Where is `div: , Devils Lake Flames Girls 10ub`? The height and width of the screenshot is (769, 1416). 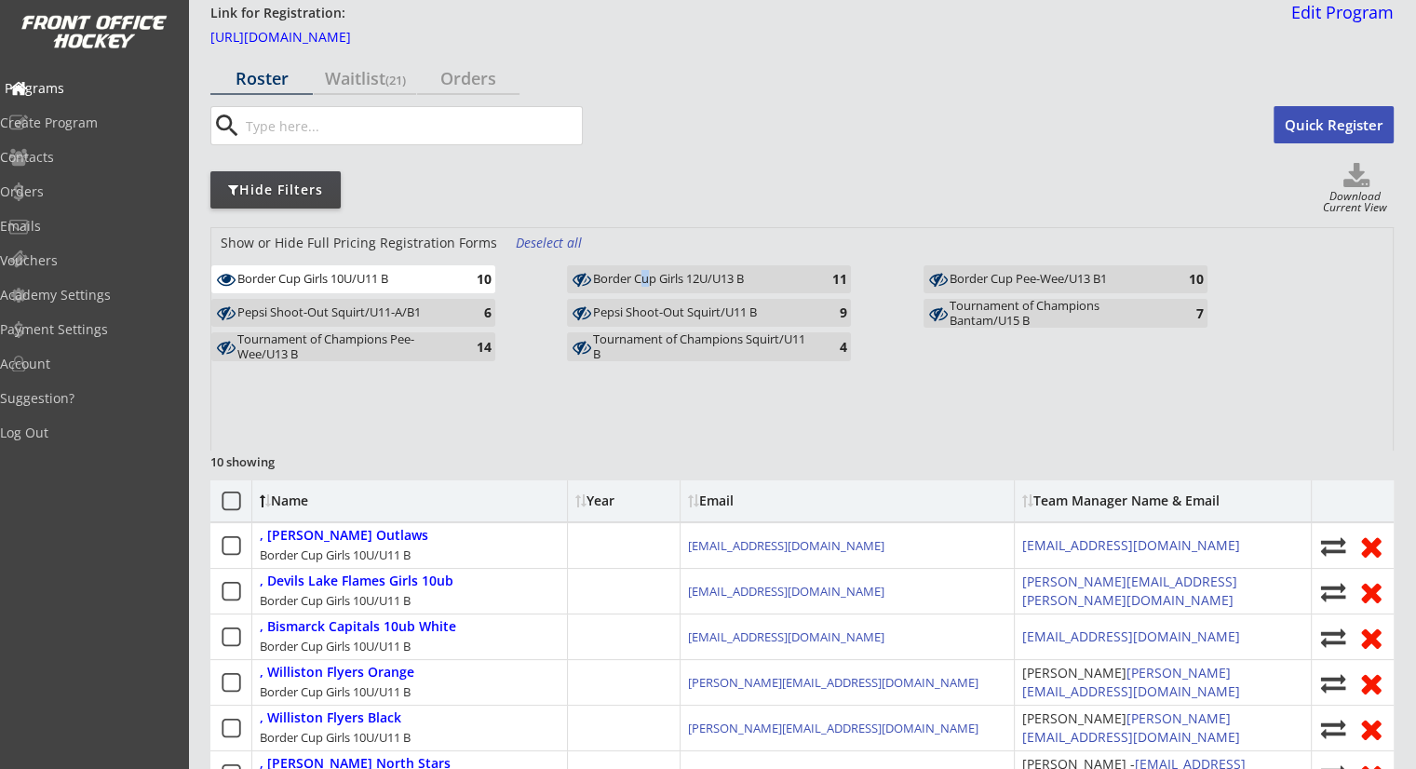 div: , Devils Lake Flames Girls 10ub is located at coordinates (357, 581).